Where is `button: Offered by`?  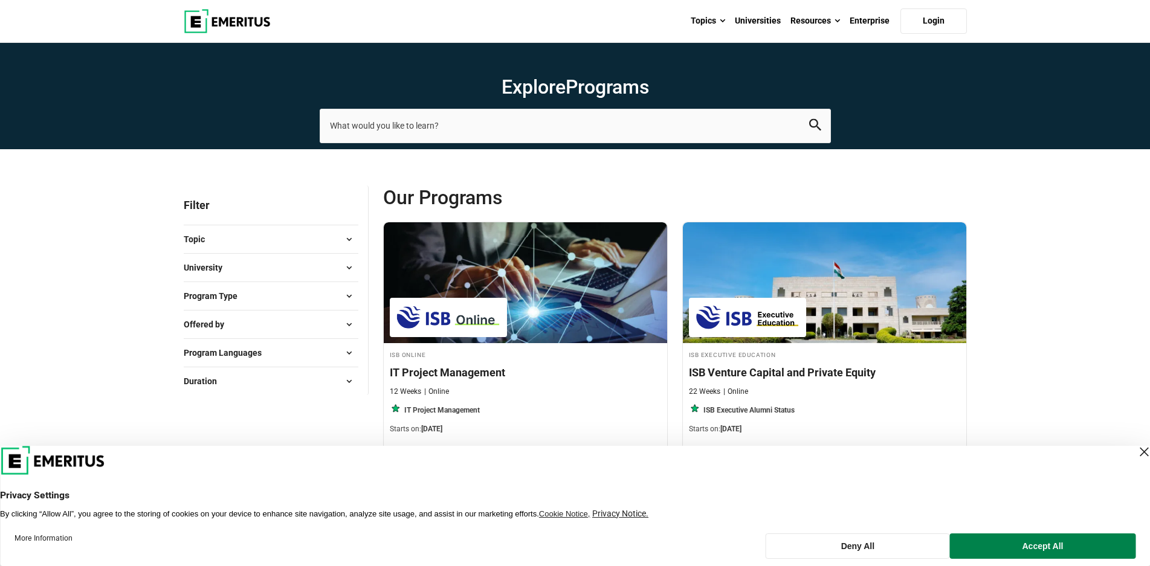
button: Offered by is located at coordinates (271, 325).